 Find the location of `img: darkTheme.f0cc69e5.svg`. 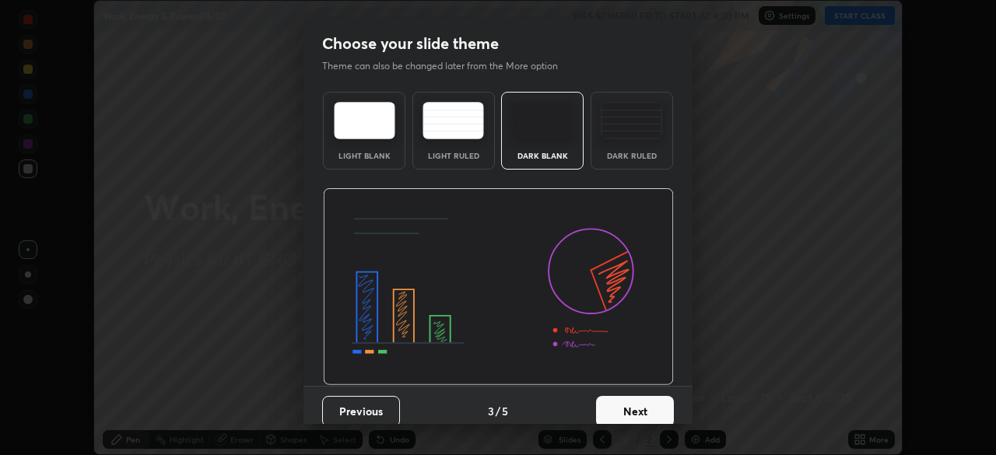

img: darkTheme.f0cc69e5.svg is located at coordinates (542, 121).